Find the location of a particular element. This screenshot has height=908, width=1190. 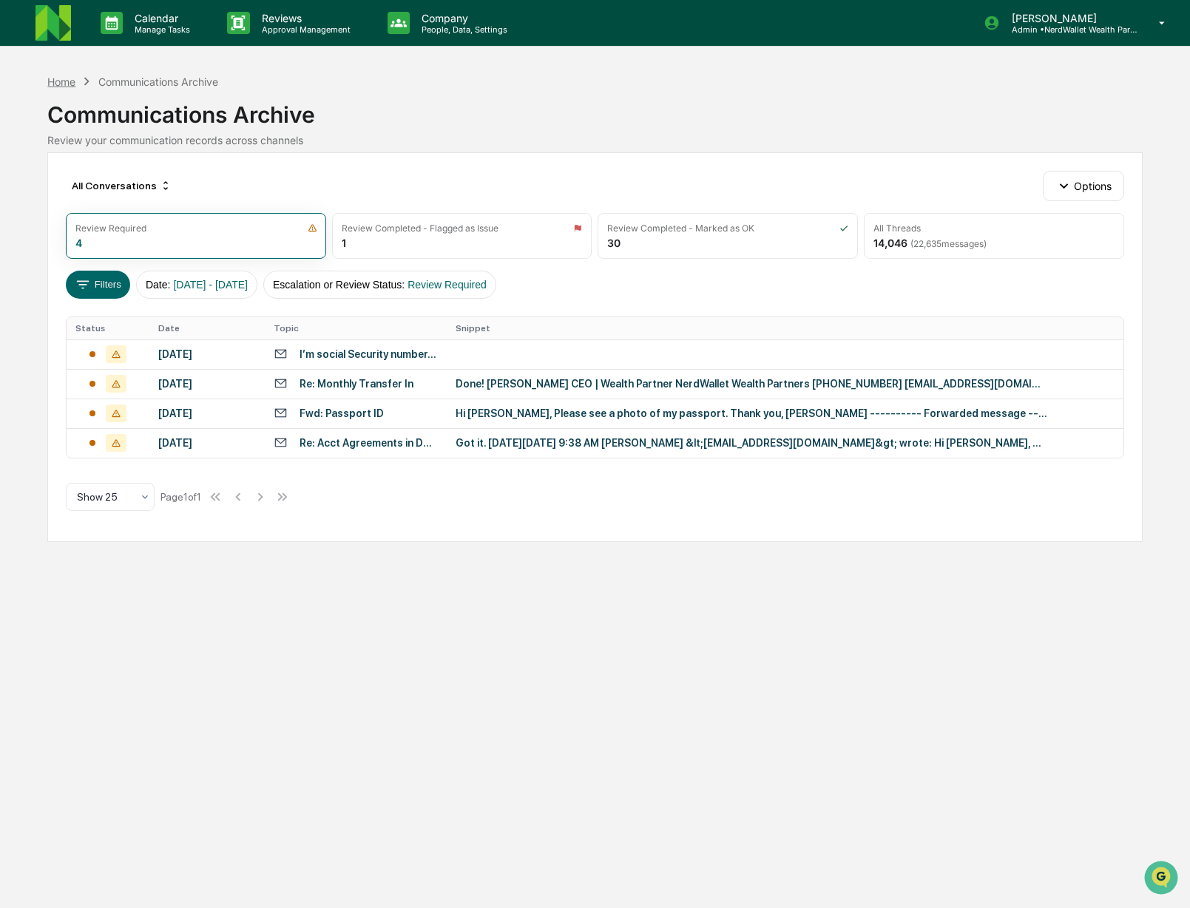

img: f2157a4c-a0d3-4daa-907e-bb6f0de503a5-1751232295721 is located at coordinates (18, 18).